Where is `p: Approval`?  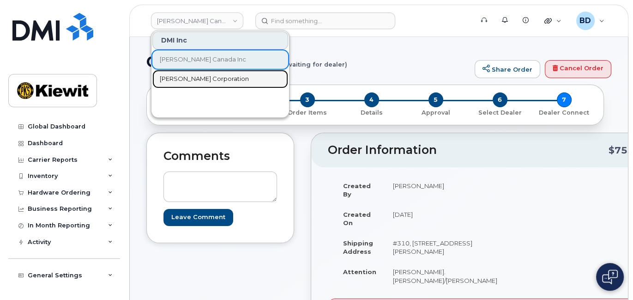 p: Approval is located at coordinates (436, 113).